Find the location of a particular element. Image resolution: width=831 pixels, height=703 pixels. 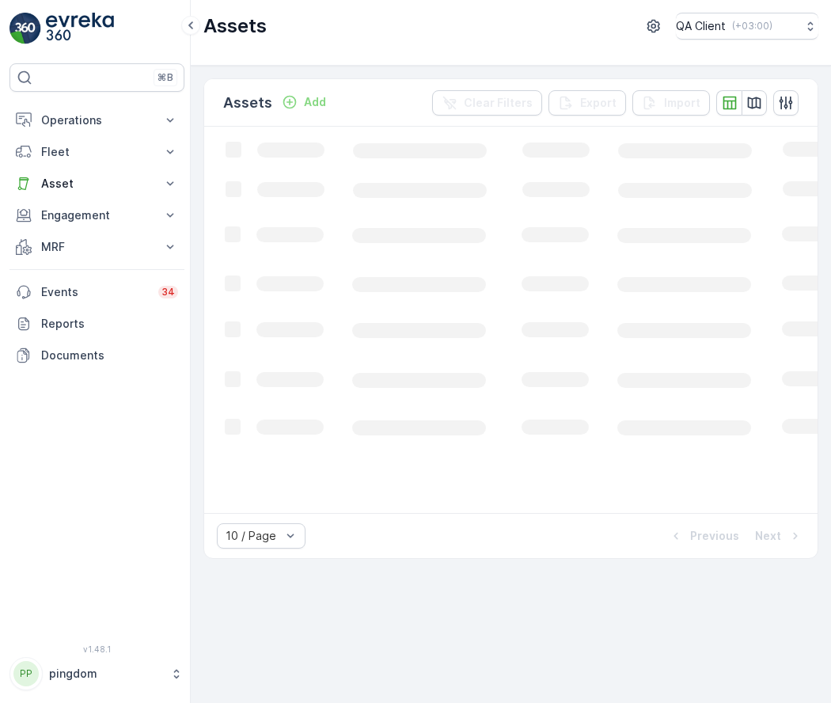

button: QA Client(+03:00) is located at coordinates (747, 26).